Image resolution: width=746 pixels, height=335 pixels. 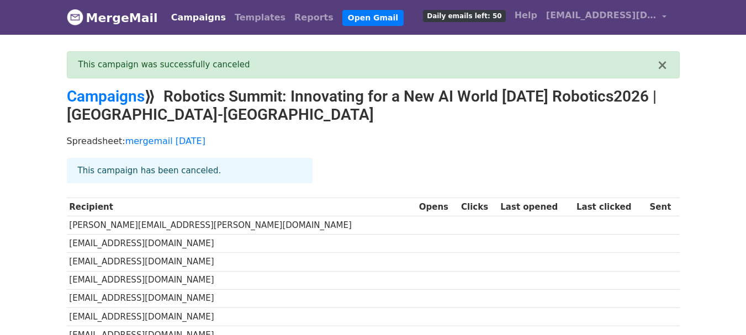 I want to click on a: Daily emails left: 50, so click(x=464, y=15).